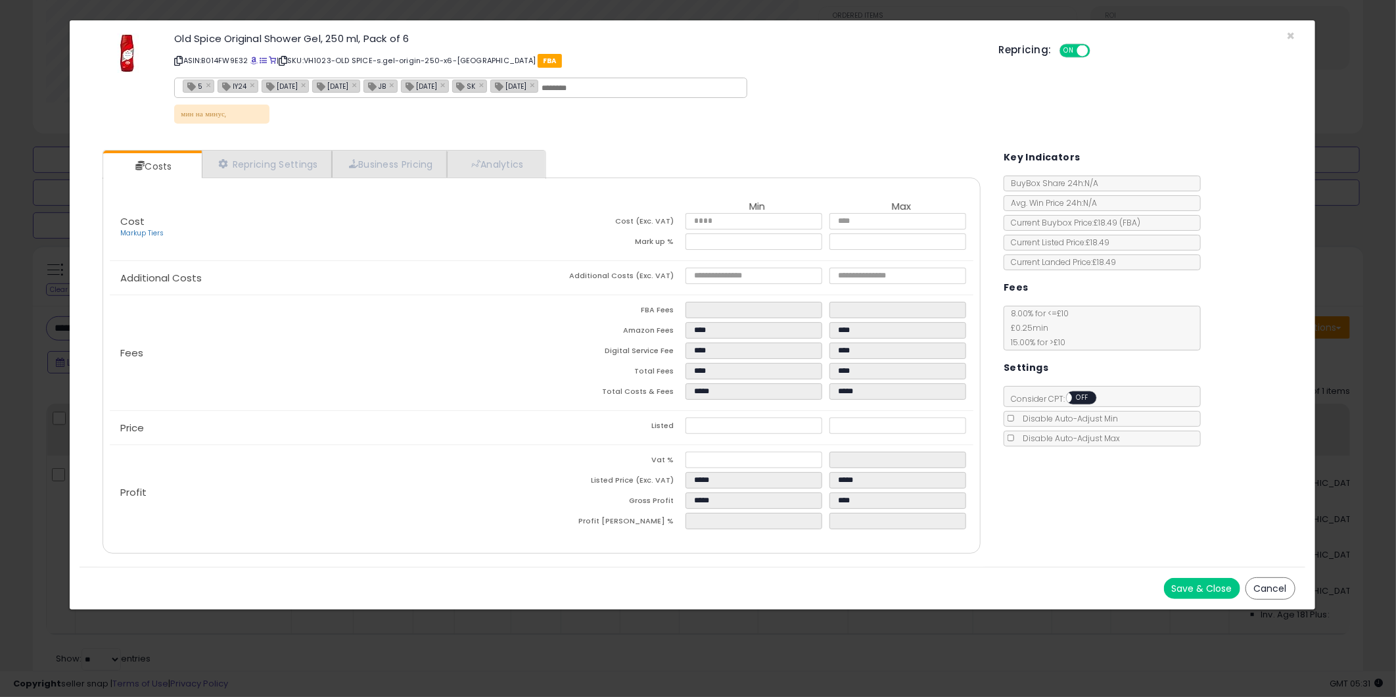  What do you see at coordinates (193, 85) in the screenshot?
I see `span: 5` at bounding box center [193, 85].